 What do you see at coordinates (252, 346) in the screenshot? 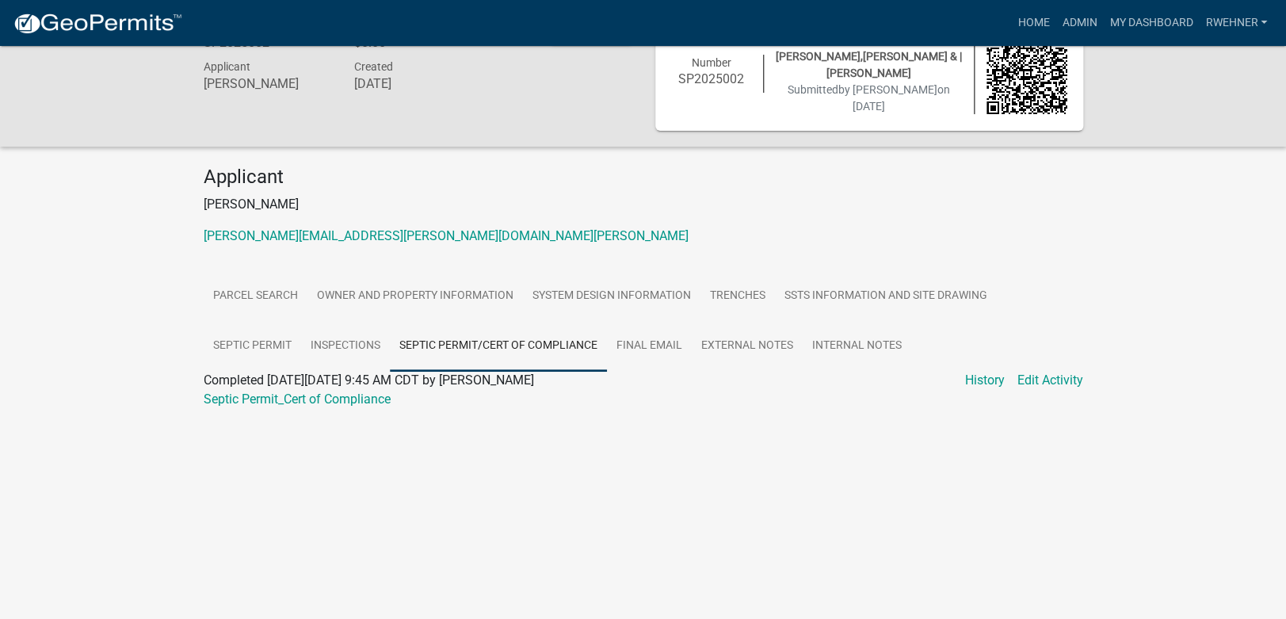
I see `a: Septic Permit` at bounding box center [252, 346].